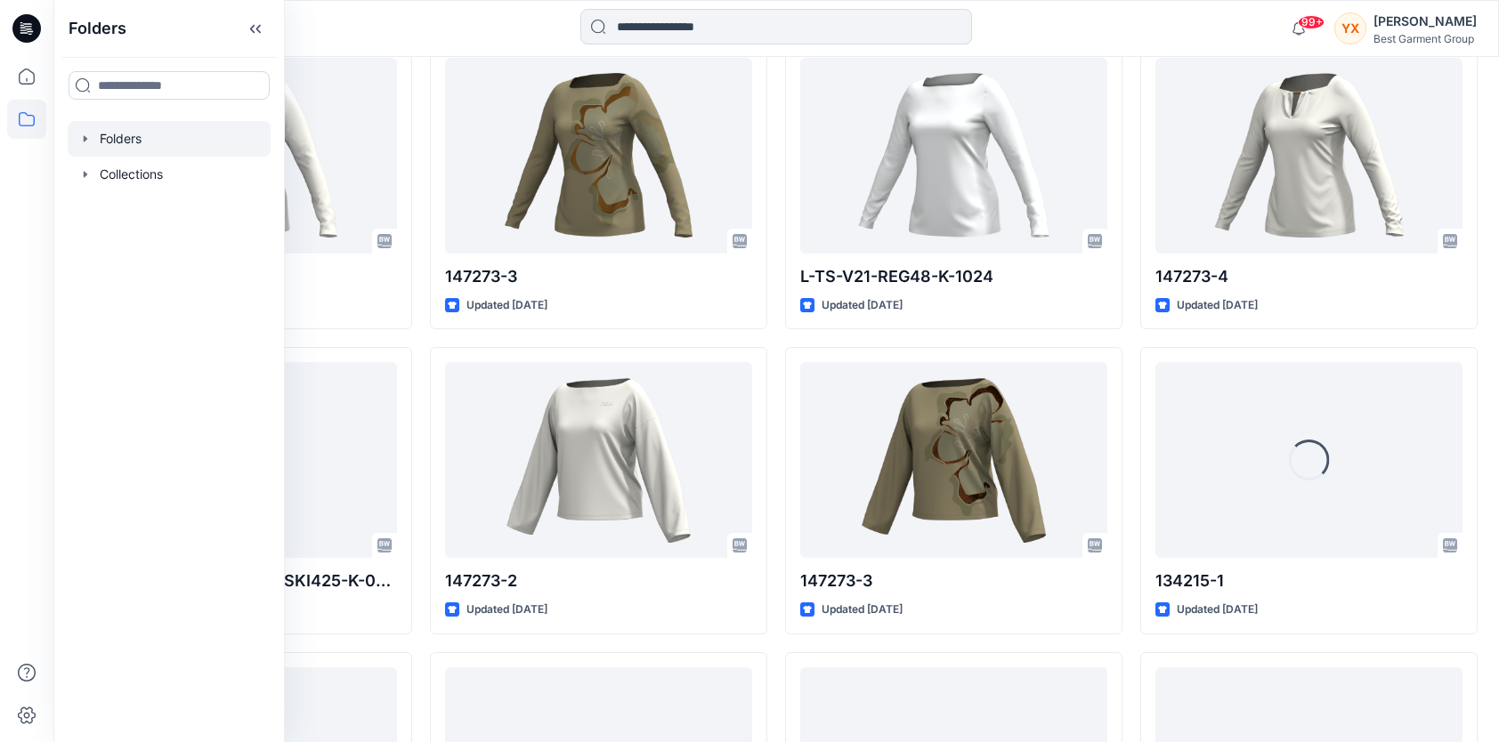 This screenshot has height=742, width=1499. I want to click on p: 147273-2, so click(598, 581).